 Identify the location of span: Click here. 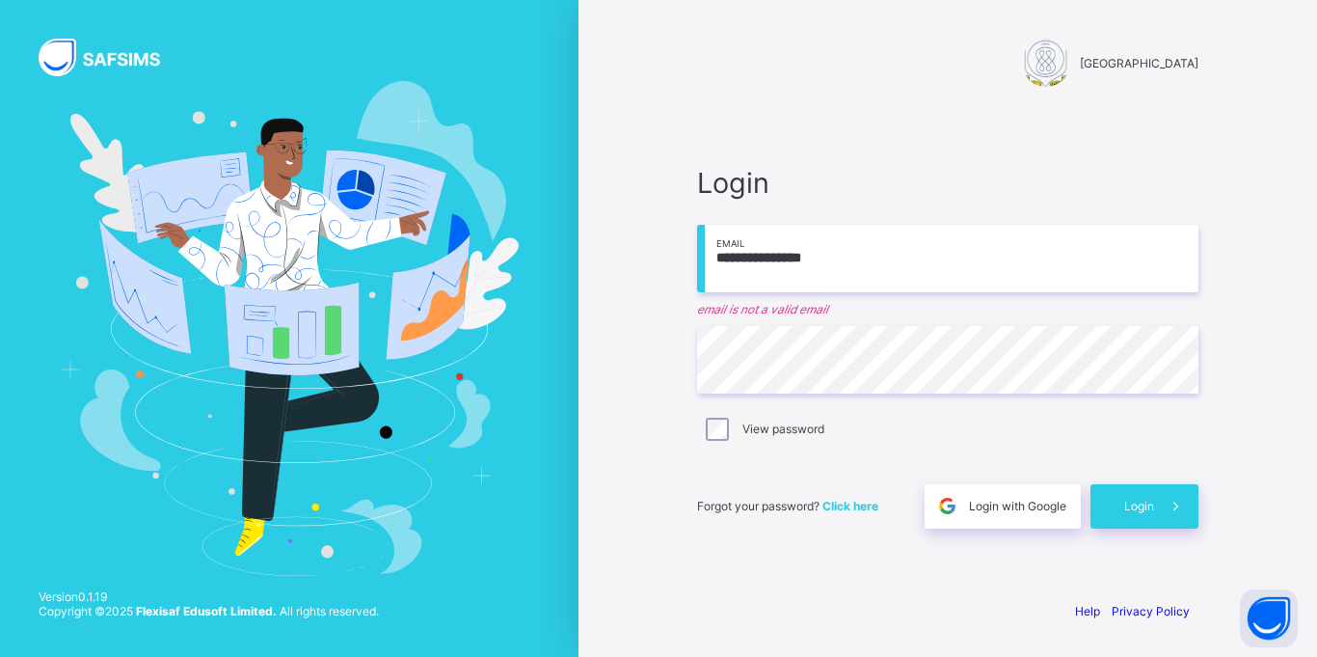
(851, 505).